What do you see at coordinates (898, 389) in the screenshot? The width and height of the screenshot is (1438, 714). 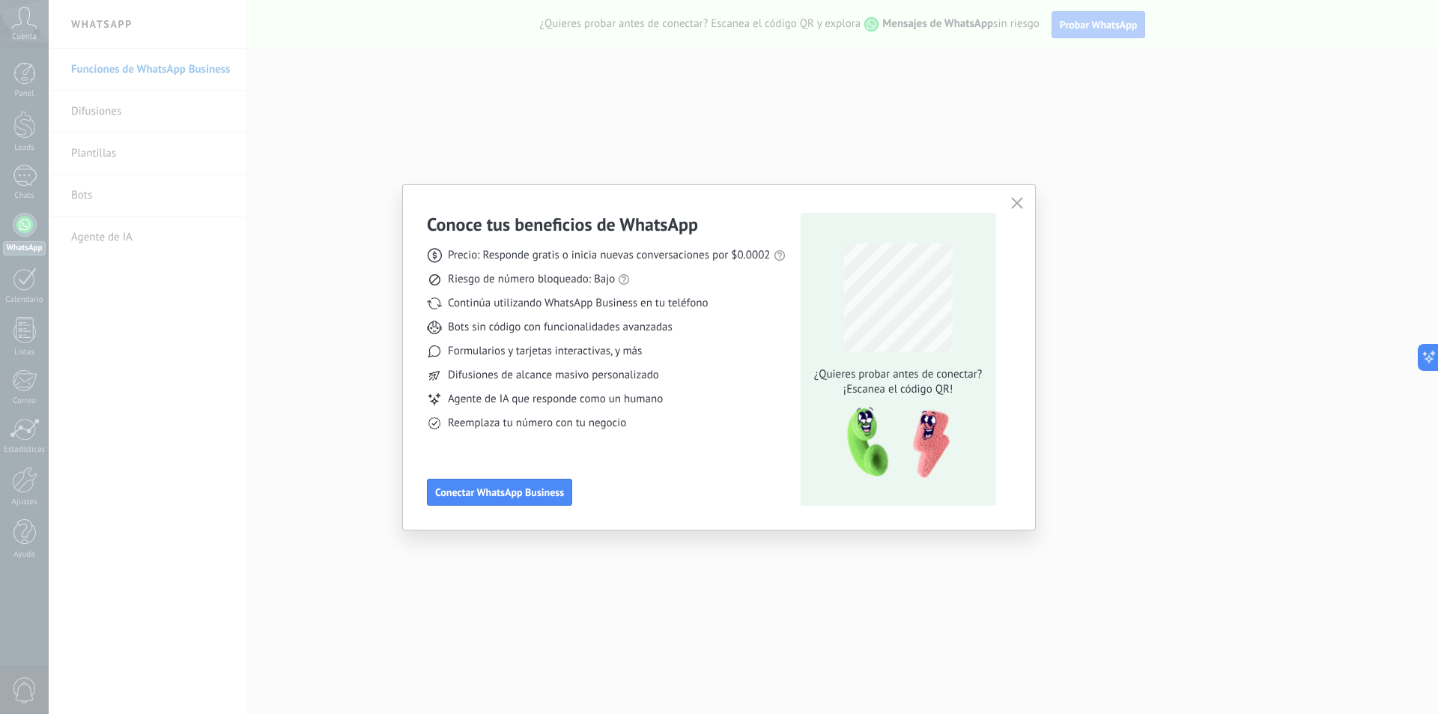 I see `span: ¡Escanea el código QR!` at bounding box center [898, 389].